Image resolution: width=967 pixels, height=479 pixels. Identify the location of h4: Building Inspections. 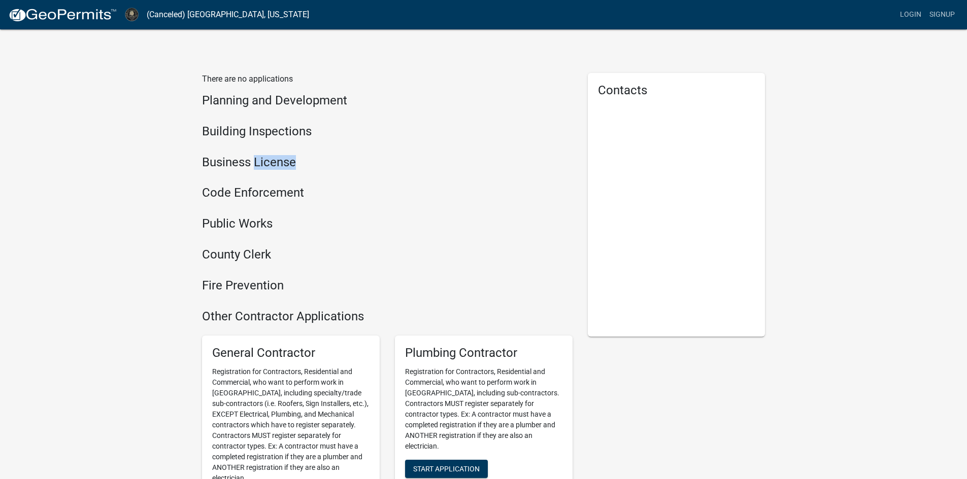
(387, 131).